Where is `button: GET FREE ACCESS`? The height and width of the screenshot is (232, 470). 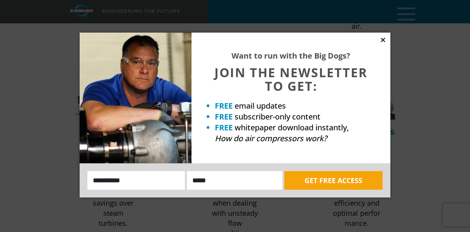
button: GET FREE ACCESS is located at coordinates (333, 180).